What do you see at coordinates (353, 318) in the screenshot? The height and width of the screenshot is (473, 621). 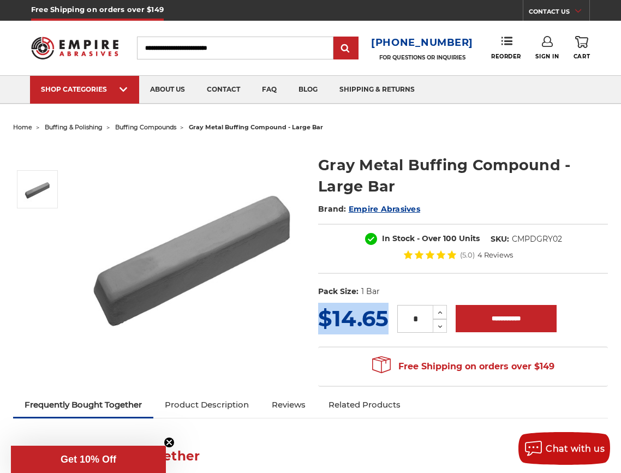 I see `span: $14.65` at bounding box center [353, 318].